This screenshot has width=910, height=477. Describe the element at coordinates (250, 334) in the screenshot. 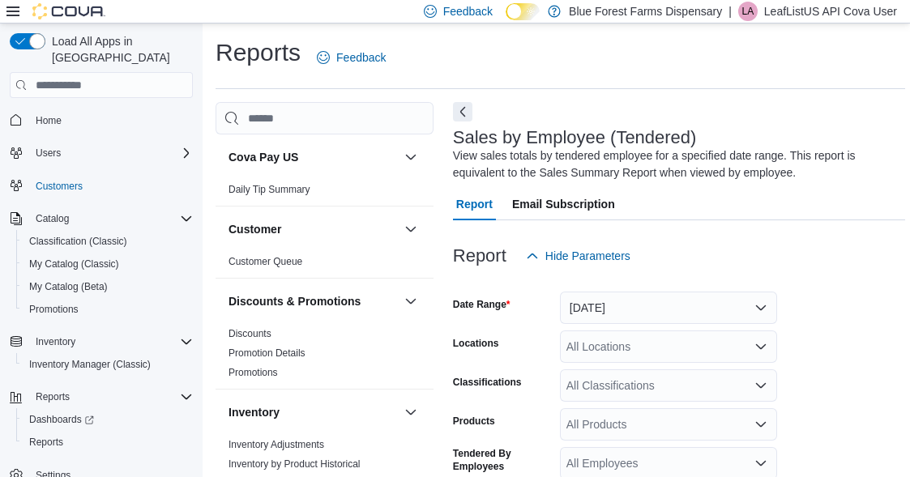

I see `a: Discounts` at that location.